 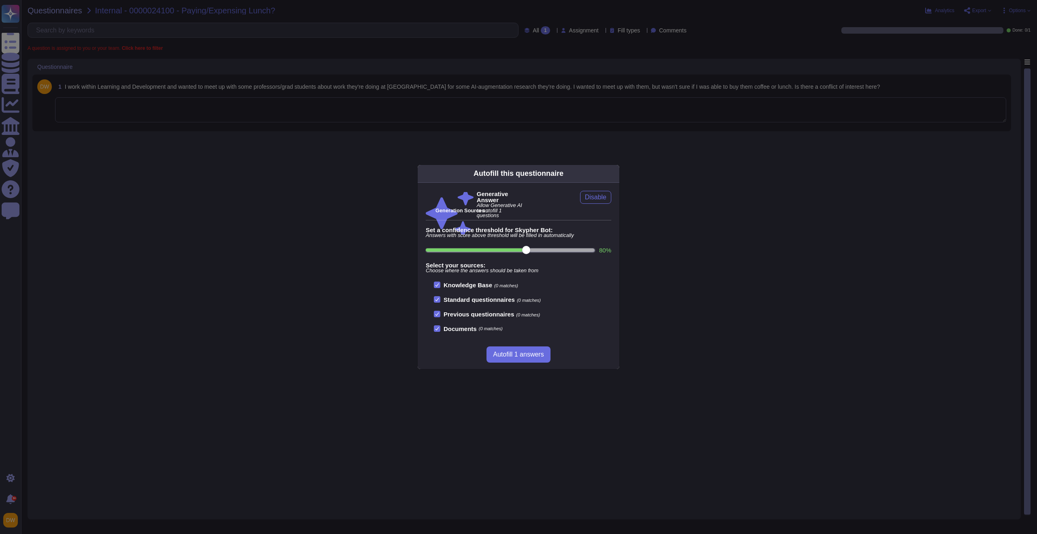 I want to click on label: 80 %, so click(x=605, y=250).